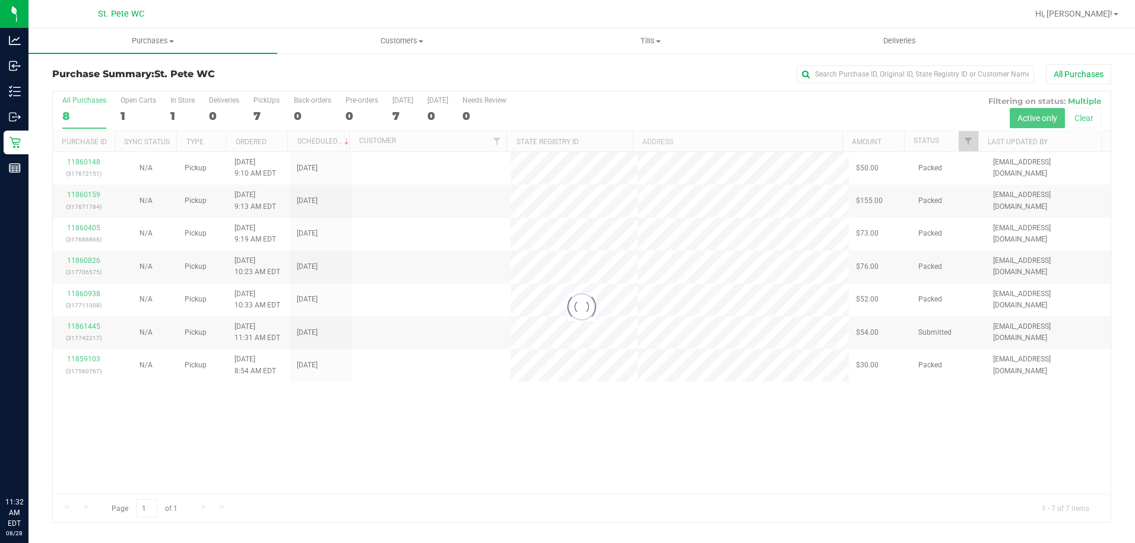 Image resolution: width=1135 pixels, height=543 pixels. Describe the element at coordinates (153, 41) in the screenshot. I see `span: Purchases` at that location.